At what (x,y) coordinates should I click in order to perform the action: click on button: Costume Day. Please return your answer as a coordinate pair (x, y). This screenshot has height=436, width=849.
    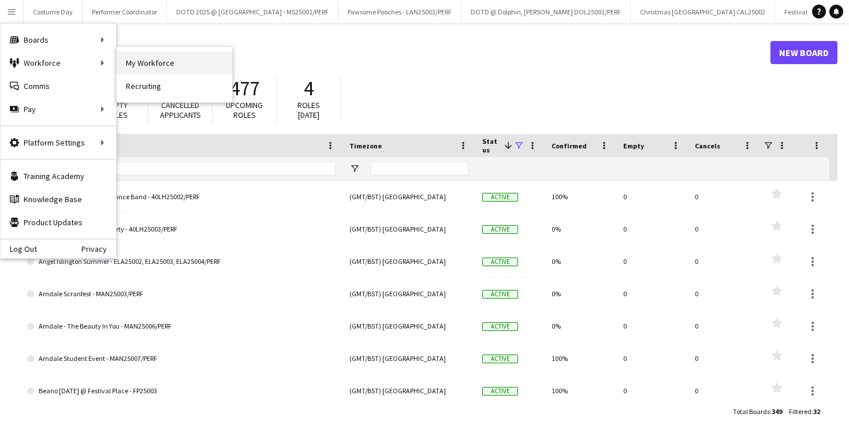
    Looking at the image, I should click on (53, 12).